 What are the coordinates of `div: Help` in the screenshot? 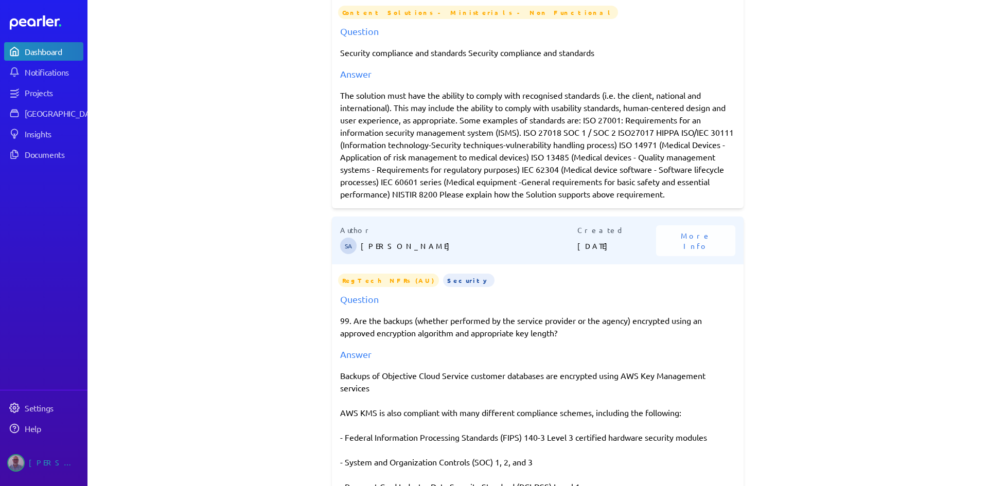 It's located at (54, 429).